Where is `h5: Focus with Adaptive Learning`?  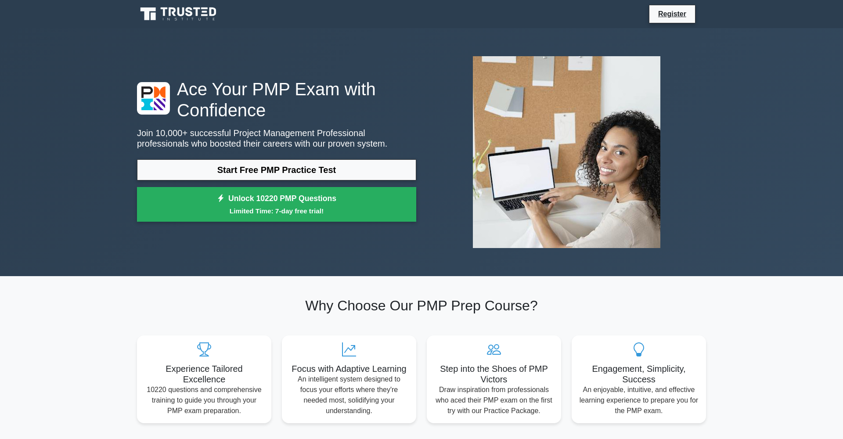
h5: Focus with Adaptive Learning is located at coordinates (349, 369).